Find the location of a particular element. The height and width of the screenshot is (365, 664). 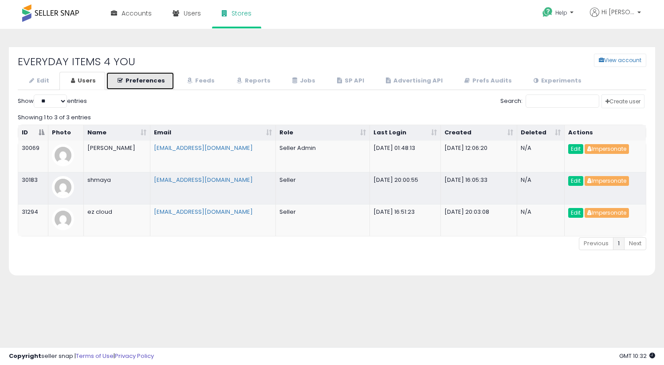

span: 2025-10-12 10:32 GMT is located at coordinates (637, 356).